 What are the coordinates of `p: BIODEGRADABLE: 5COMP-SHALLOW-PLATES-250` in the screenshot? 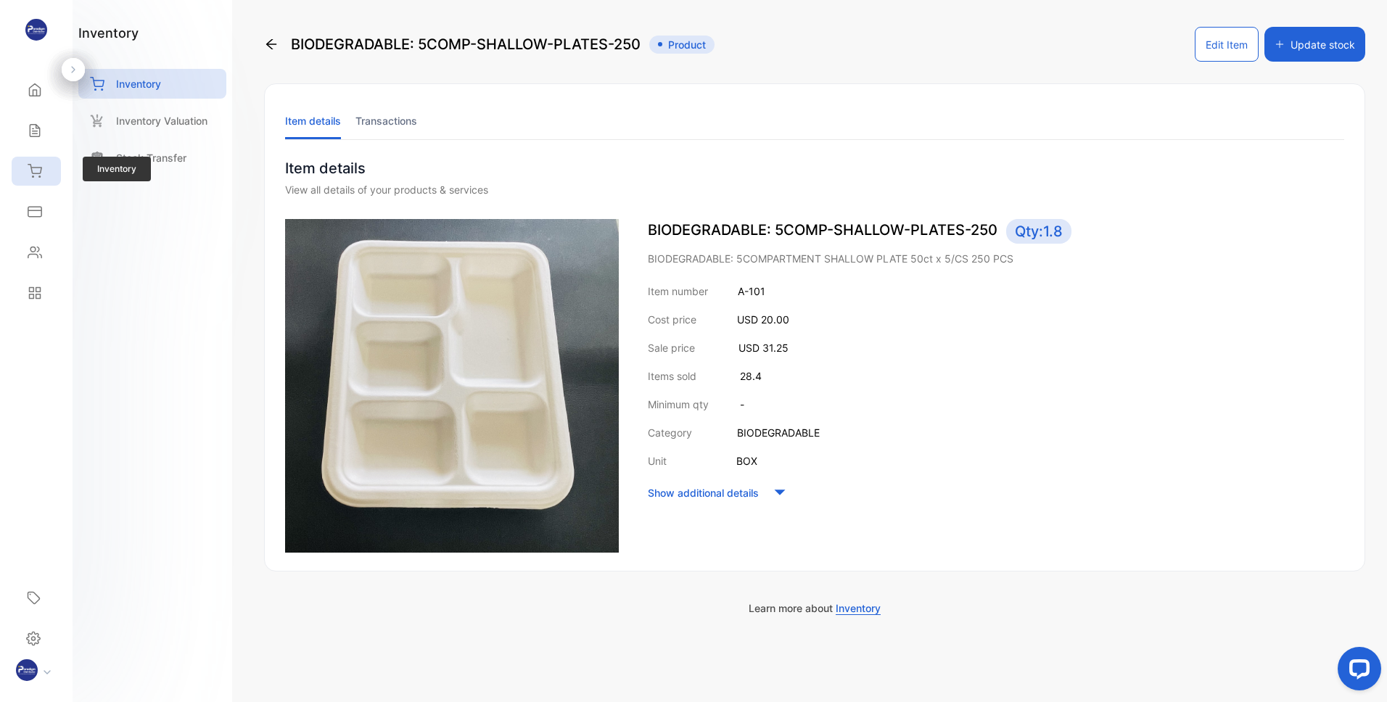 It's located at (996, 231).